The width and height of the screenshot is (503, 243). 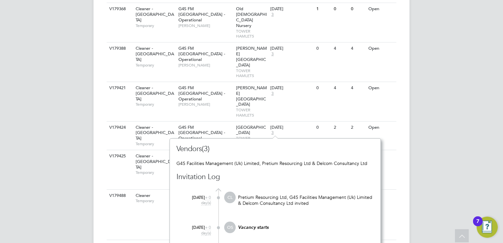 I want to click on div: G4S Facilities Management (Uk) Limited, Pretium Resourcing Ltd & Delcom Consultancy Ltd, so click(x=275, y=163).